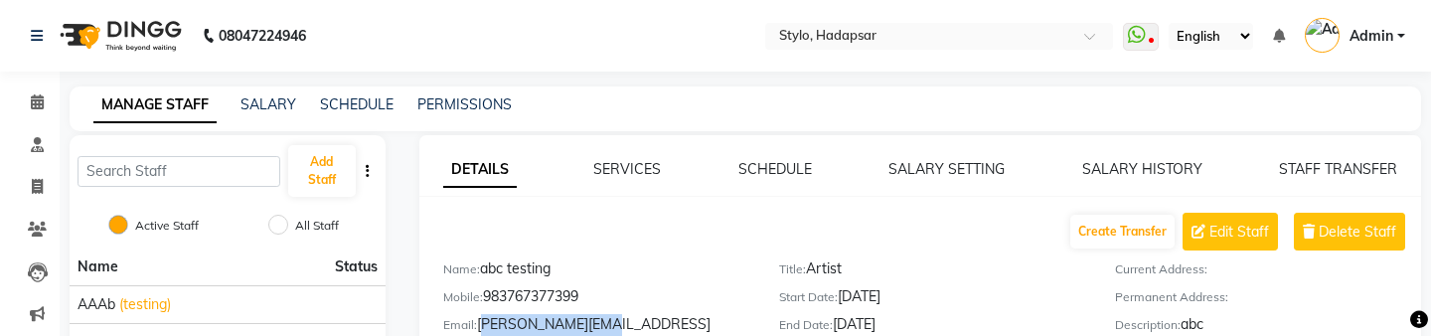  What do you see at coordinates (627, 169) in the screenshot?
I see `a: SERVICES` at bounding box center [627, 169].